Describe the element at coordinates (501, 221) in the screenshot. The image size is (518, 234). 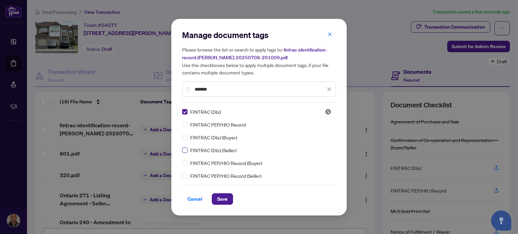
I see `button: Open asap` at that location.